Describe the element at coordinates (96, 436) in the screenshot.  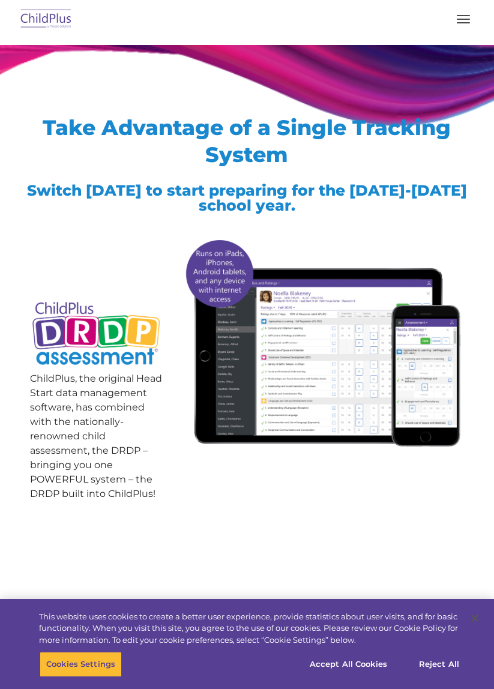
I see `span: ChildPlus, the original Head Start data management software, has combined with the nationally-ren...` at that location.